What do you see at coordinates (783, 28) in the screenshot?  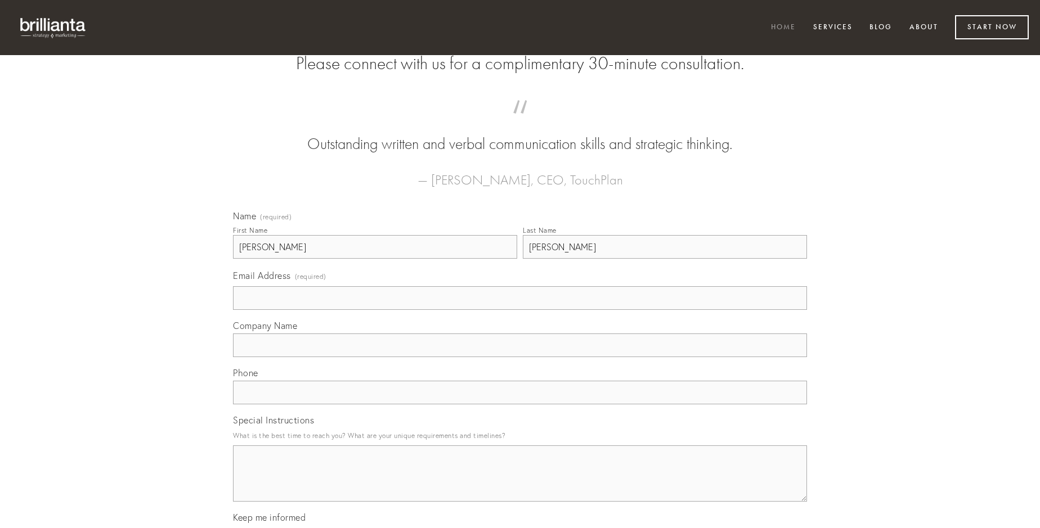 I see `a: Home` at bounding box center [783, 28].